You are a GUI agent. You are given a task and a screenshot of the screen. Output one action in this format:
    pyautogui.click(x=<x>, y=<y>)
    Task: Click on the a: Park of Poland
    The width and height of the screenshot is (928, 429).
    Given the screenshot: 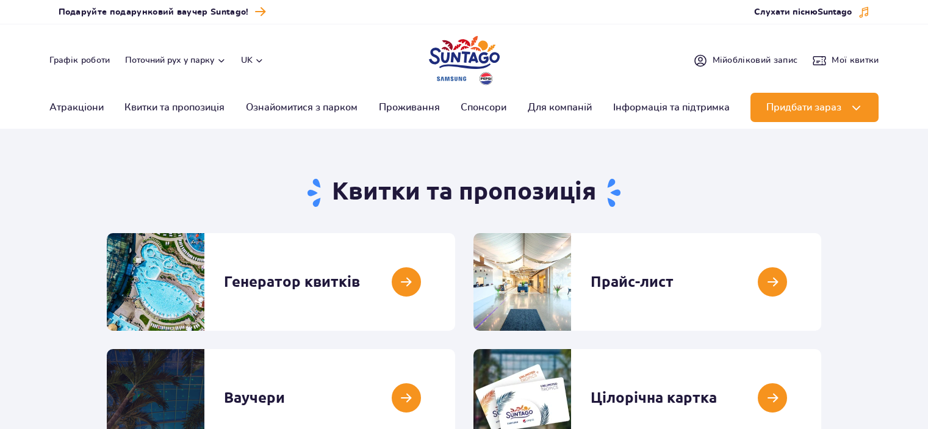 What is the action you would take?
    pyautogui.click(x=464, y=59)
    